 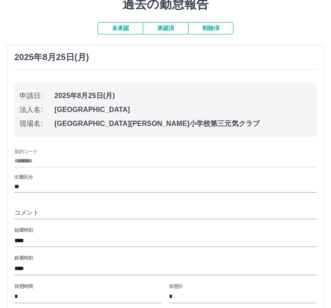 I want to click on span: 法人名:, so click(x=37, y=110).